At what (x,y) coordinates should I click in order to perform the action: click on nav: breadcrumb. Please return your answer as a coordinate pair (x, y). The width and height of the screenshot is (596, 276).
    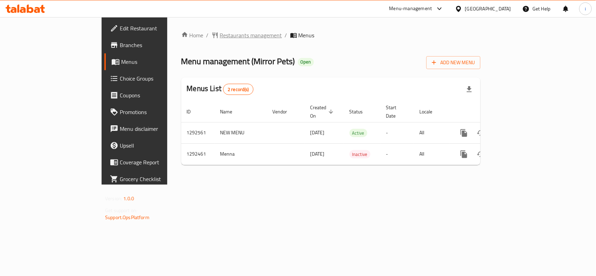
    Looking at the image, I should click on (331, 35).